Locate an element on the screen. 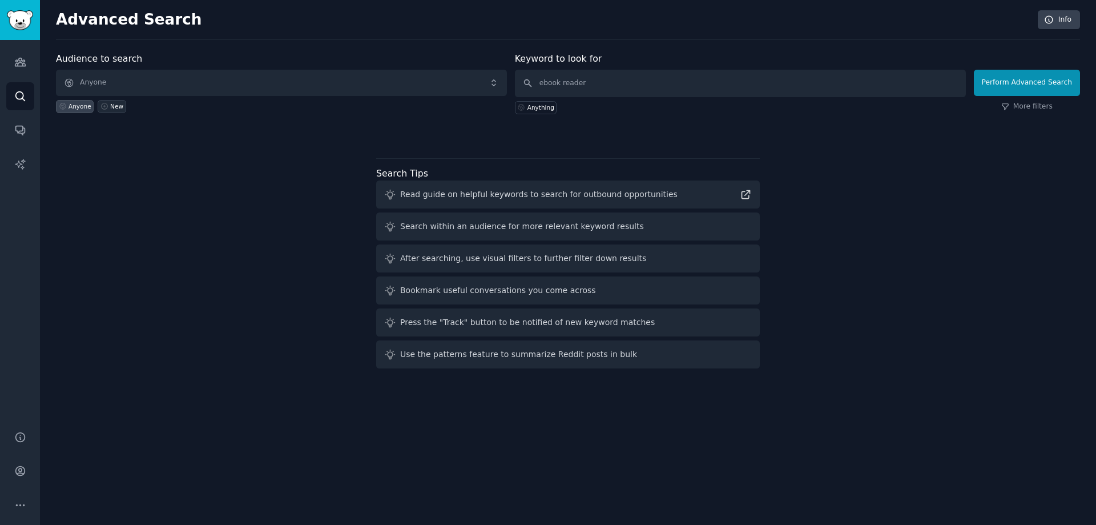 Image resolution: width=1096 pixels, height=525 pixels. label: Search Tips is located at coordinates (402, 173).